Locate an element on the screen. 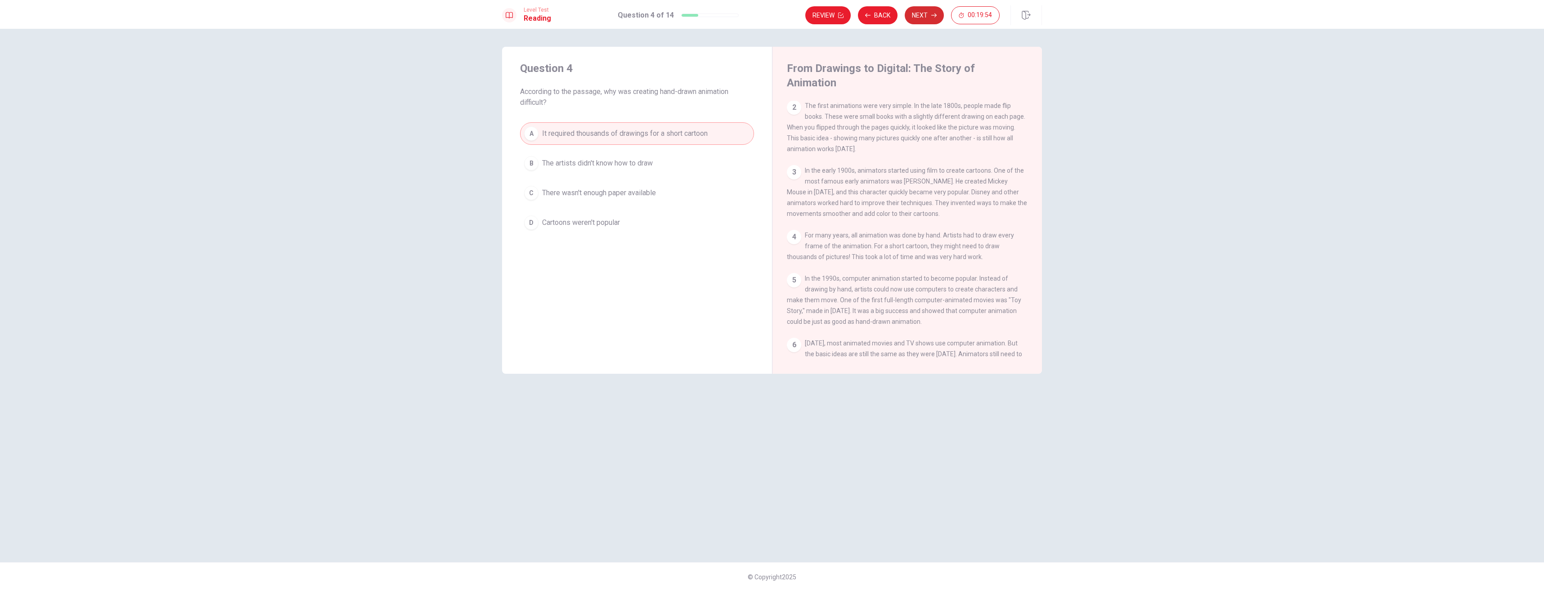 The image size is (1544, 591). span: In the early 1900s, animators started using film to create cartoons. One of the most famous early... is located at coordinates (907, 192).